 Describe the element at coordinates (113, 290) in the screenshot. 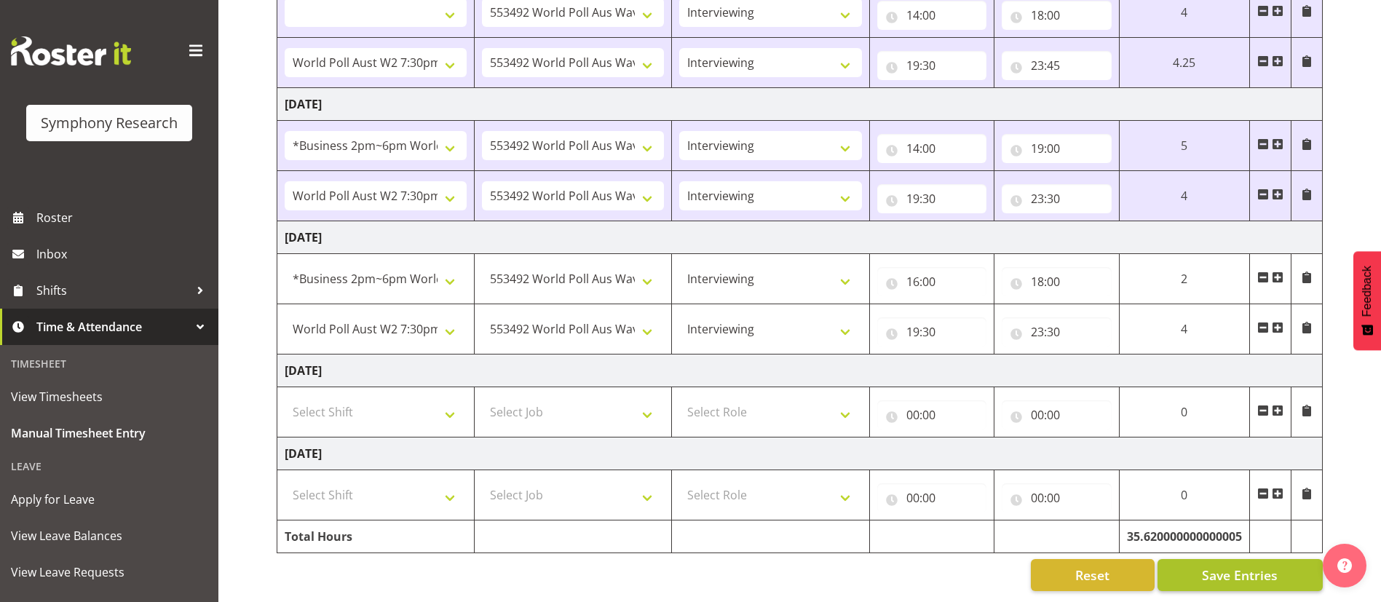

I see `span: Shifts` at that location.